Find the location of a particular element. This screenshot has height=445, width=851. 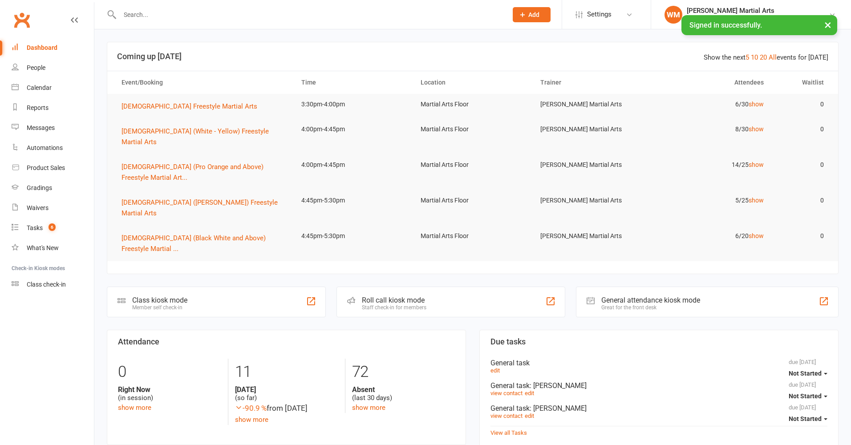

div: Calendar is located at coordinates (39, 88).